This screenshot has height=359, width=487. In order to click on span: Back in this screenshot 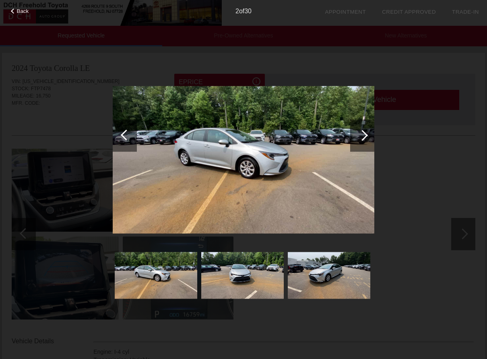, I will do `click(23, 11)`.